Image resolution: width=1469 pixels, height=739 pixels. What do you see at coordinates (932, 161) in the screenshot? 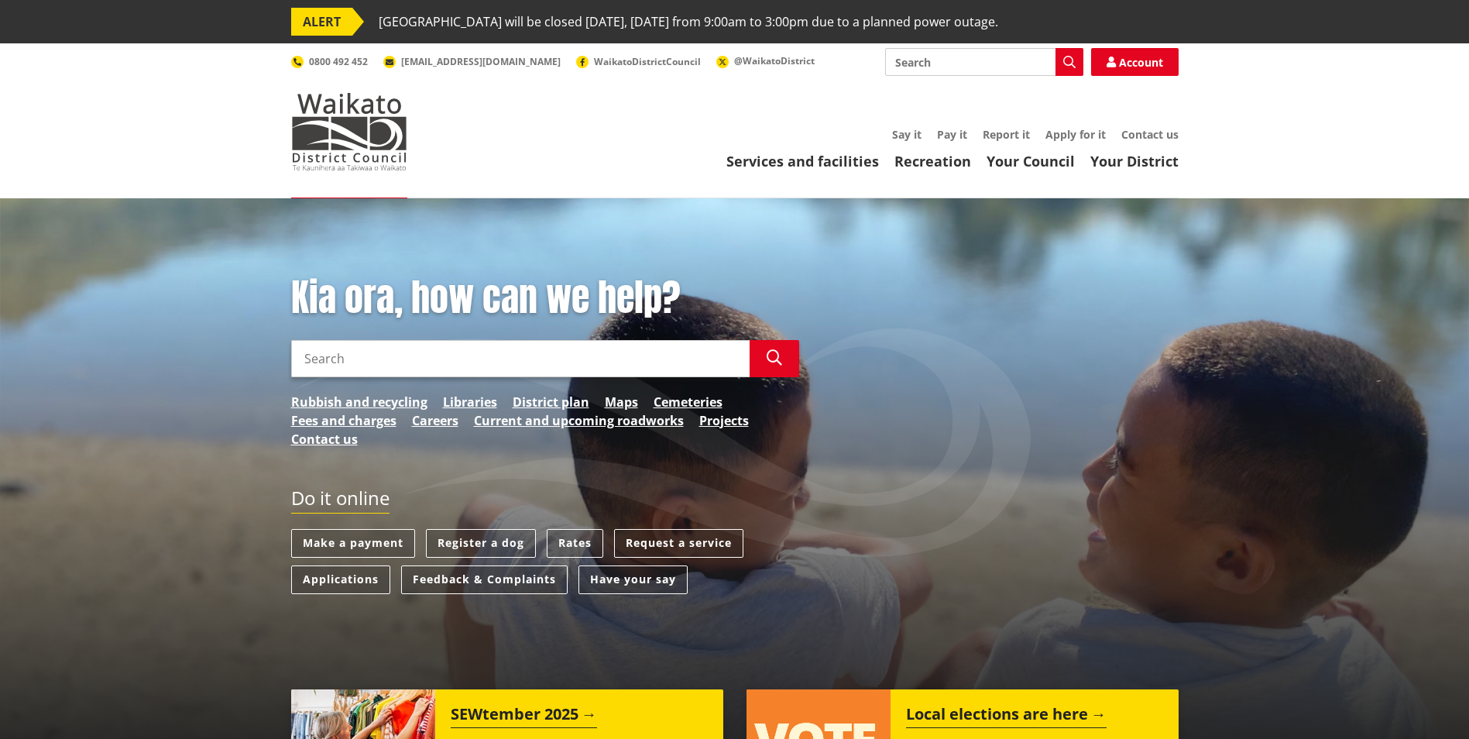
I see `a: Recreation` at bounding box center [932, 161].